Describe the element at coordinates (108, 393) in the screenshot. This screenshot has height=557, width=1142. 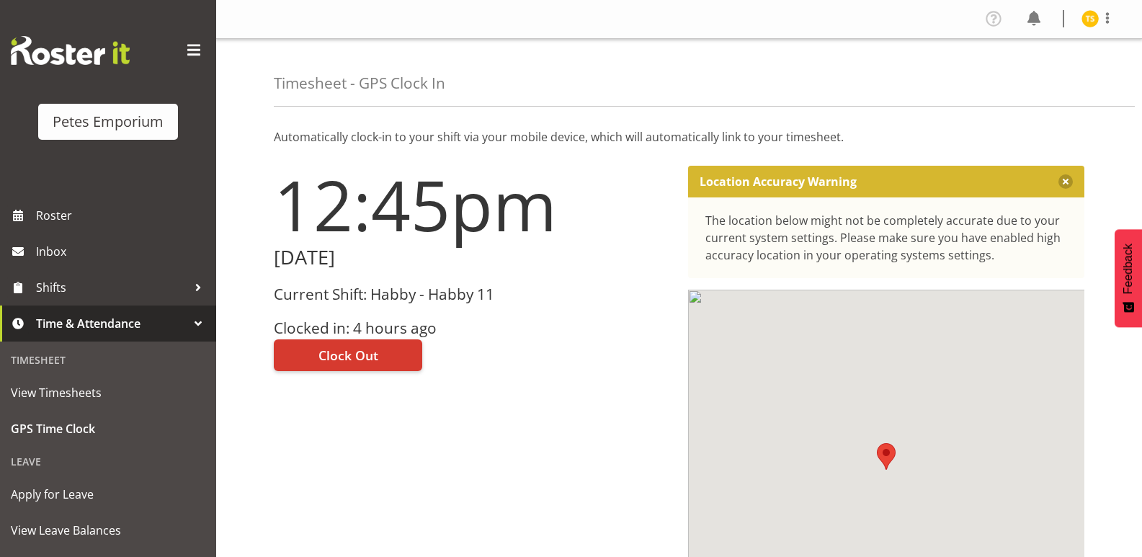
I see `span: View Timesheets` at that location.